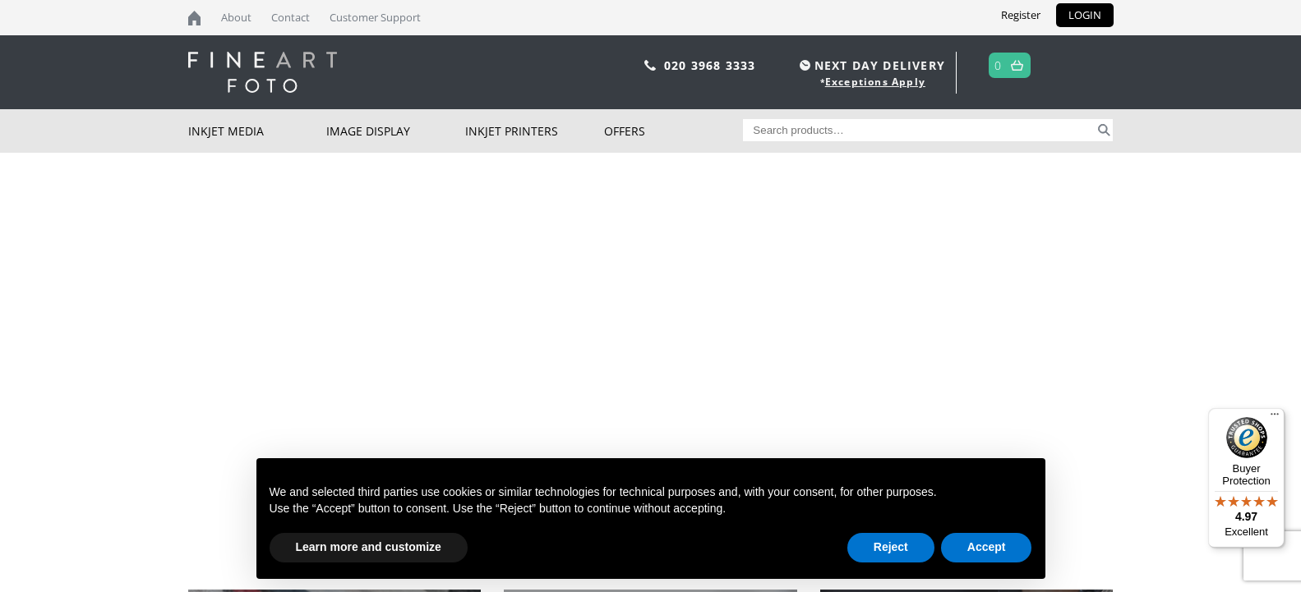  I want to click on a: Inkjet Media, so click(257, 131).